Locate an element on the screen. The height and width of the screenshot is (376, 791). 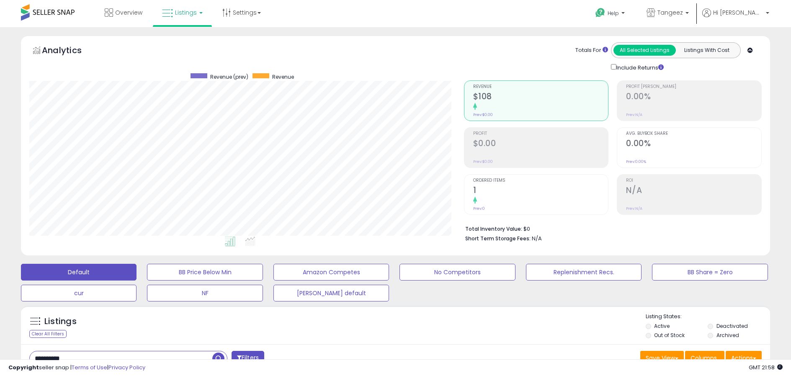
label: Out of Stock is located at coordinates (669, 335).